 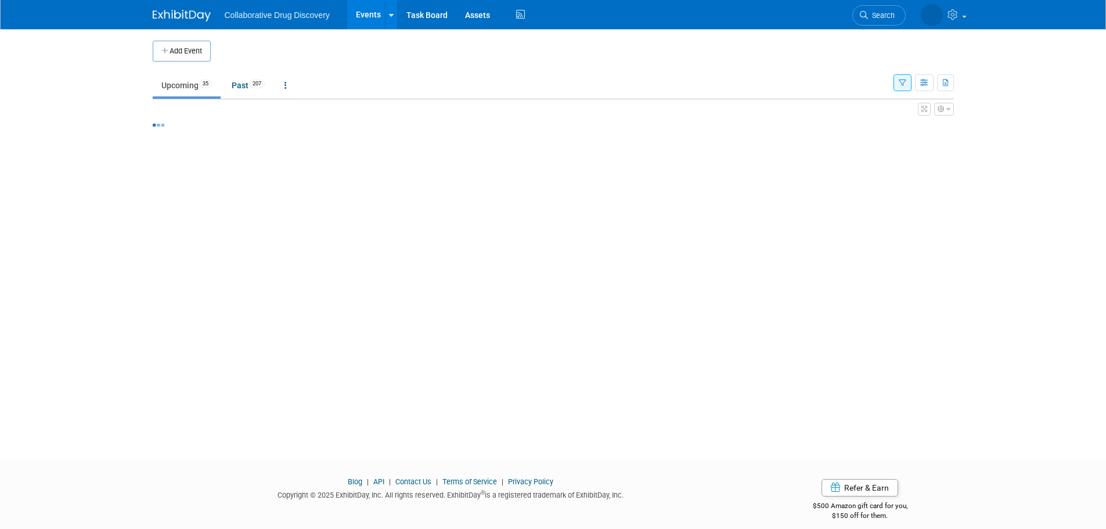 What do you see at coordinates (860, 516) in the screenshot?
I see `div: $150 off for them.` at bounding box center [860, 516].